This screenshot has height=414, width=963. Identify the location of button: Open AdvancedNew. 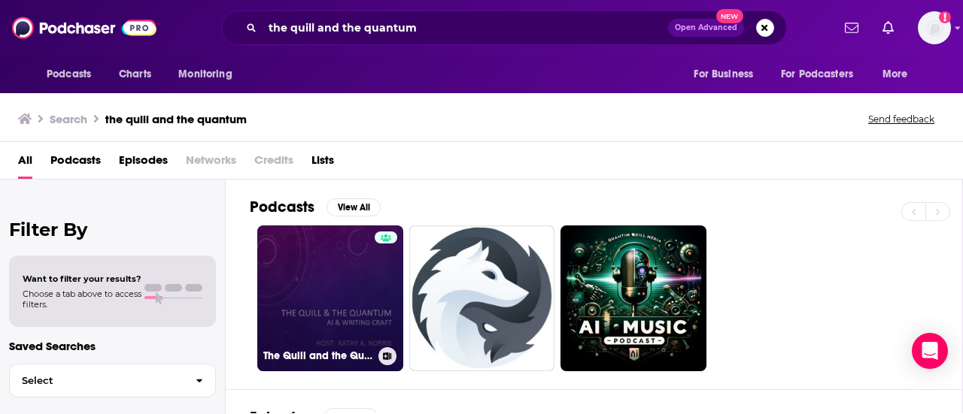
(706, 28).